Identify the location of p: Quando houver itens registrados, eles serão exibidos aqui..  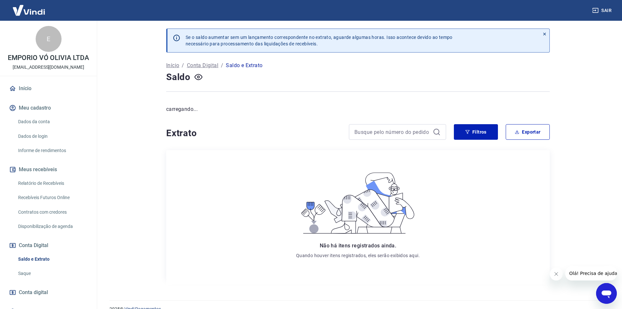
(358, 255).